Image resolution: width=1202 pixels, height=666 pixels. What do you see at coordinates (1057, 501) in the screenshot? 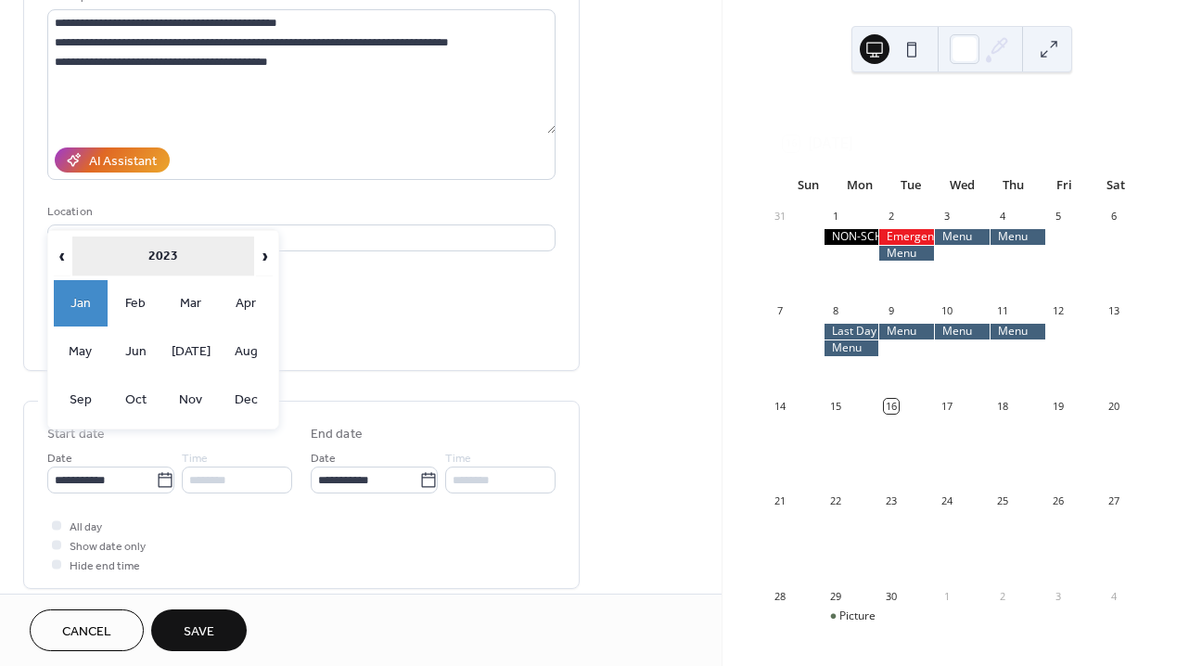
I see `div: 26` at bounding box center [1057, 501].